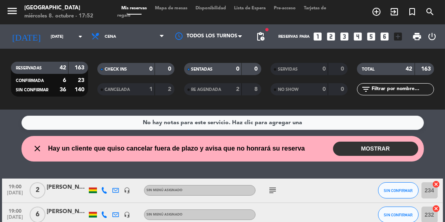 This screenshot has height=222, width=445. I want to click on span: RE AGENDADA, so click(207, 90).